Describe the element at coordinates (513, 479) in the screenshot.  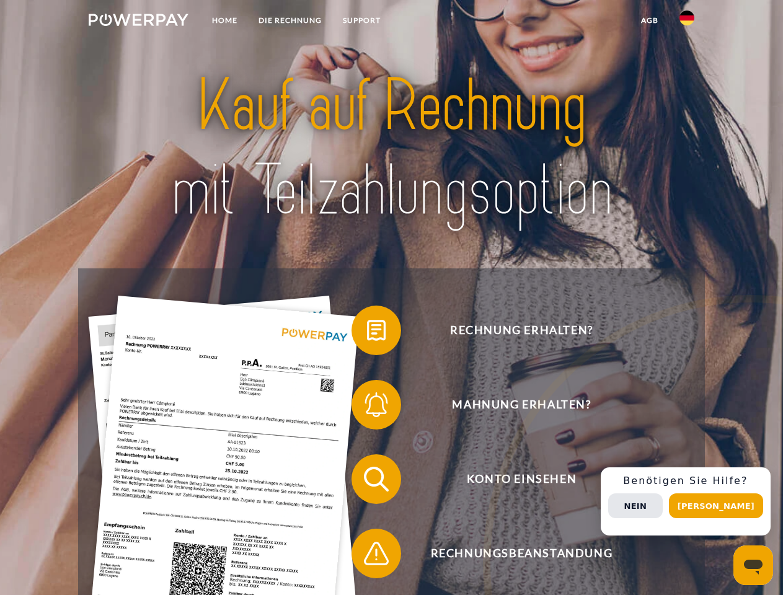
I see `button: Konto einsehen` at that location.